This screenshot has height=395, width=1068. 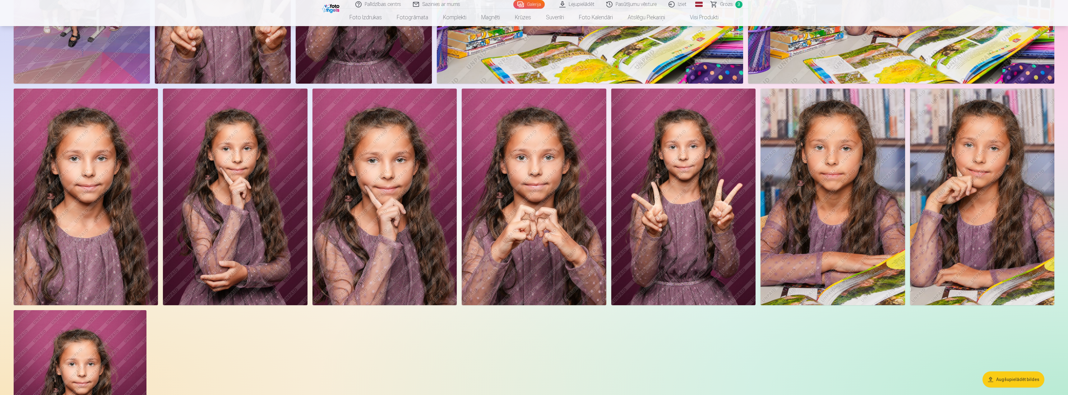 I want to click on a: Magnēti, so click(x=491, y=17).